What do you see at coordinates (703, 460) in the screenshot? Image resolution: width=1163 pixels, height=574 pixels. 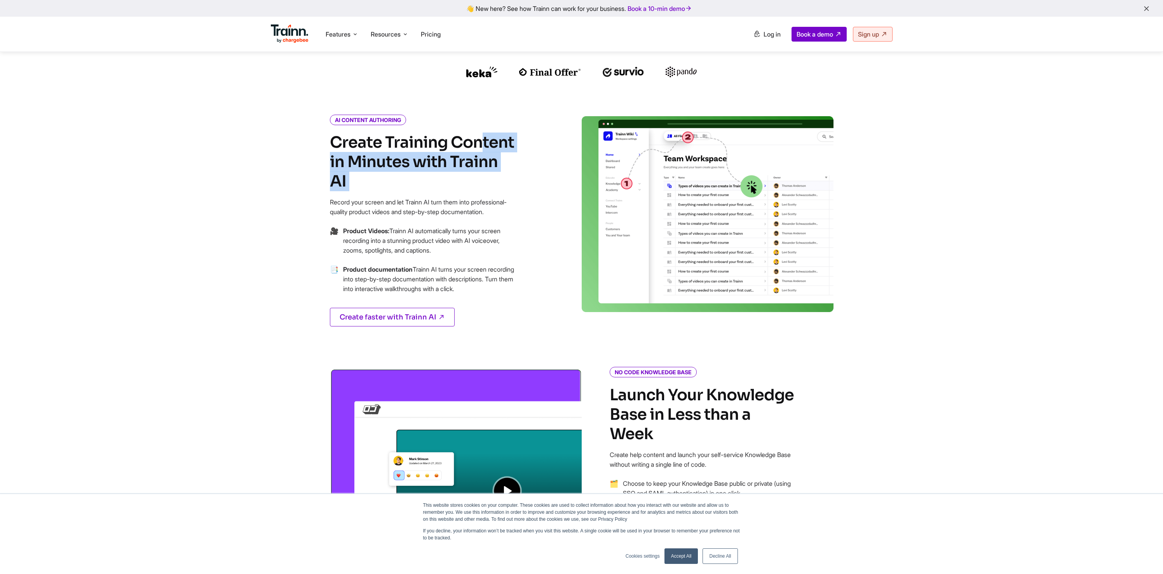 I see `p: Create help content and launch your self-service Knowledge Base without writing a single line of ...` at bounding box center [703, 460].